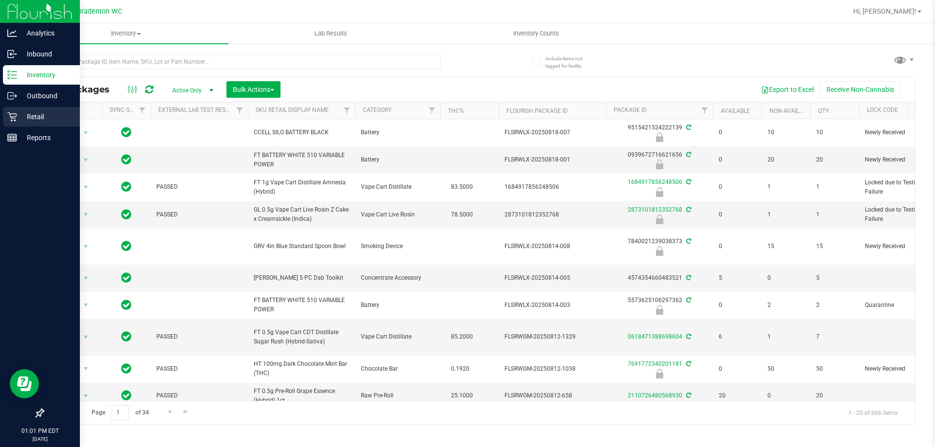  Describe the element at coordinates (537, 111) in the screenshot. I see `a: Flourish Package ID` at that location.